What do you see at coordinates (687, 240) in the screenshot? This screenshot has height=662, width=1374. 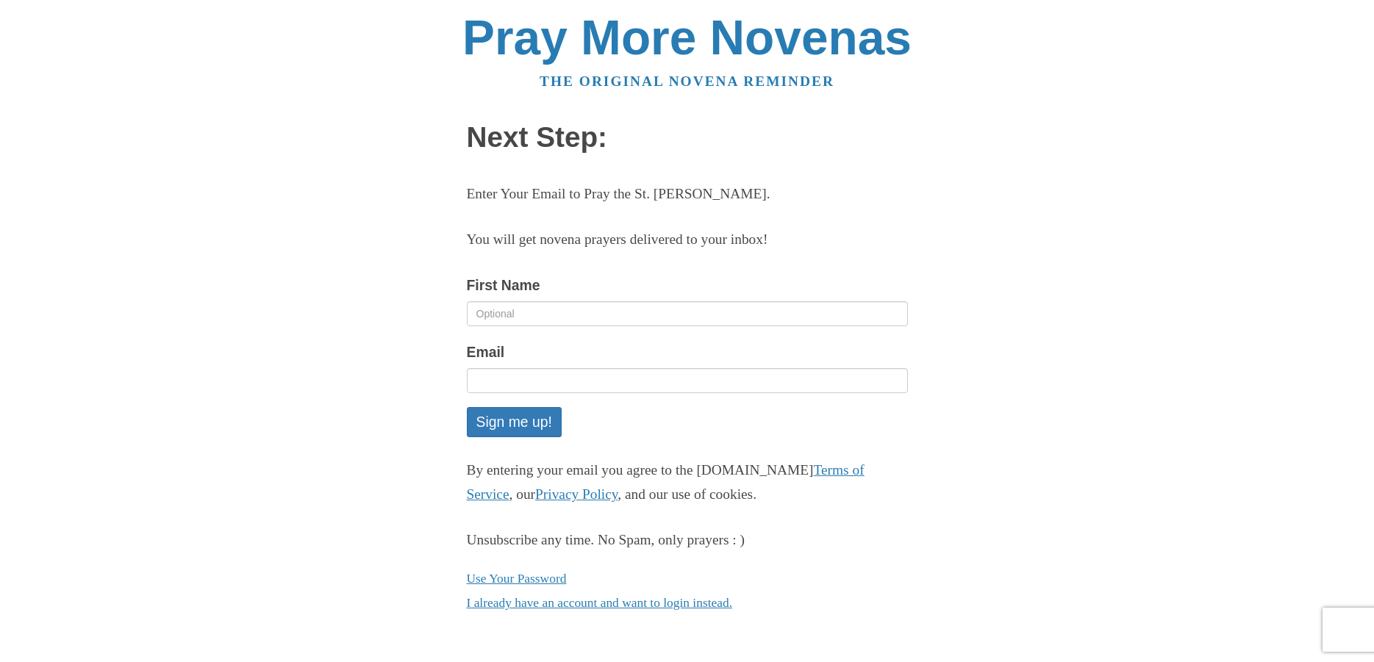 I see `p: You will get novena prayers delivered to your inbox!` at bounding box center [687, 240].